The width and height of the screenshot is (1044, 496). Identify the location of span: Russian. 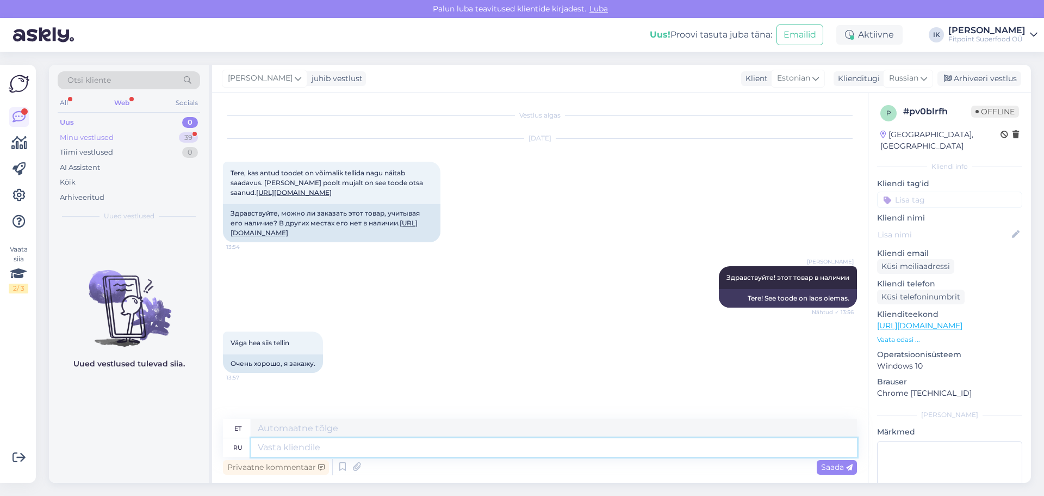
(904, 78).